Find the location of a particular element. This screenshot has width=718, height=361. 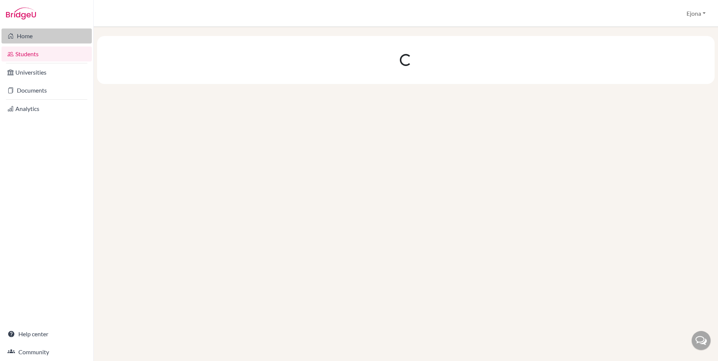

span: Help is located at coordinates (74, 9).